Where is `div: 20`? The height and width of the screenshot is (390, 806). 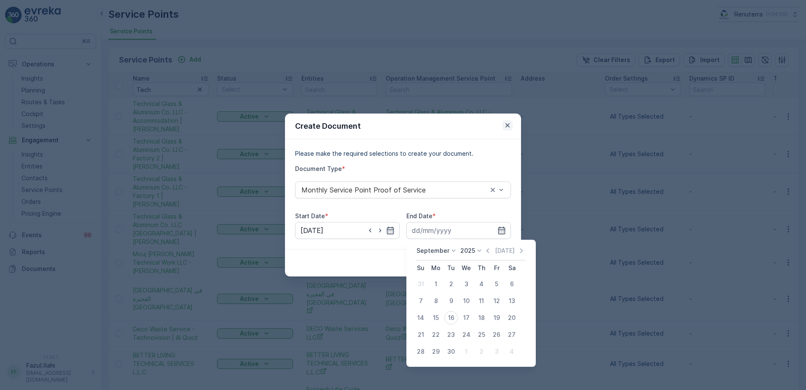 div: 20 is located at coordinates (512, 317).